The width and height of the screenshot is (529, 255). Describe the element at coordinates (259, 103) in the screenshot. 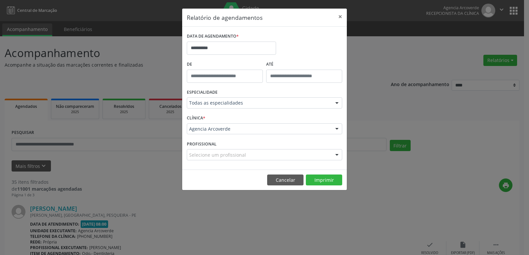

I see `span: Todas as especialidades` at that location.